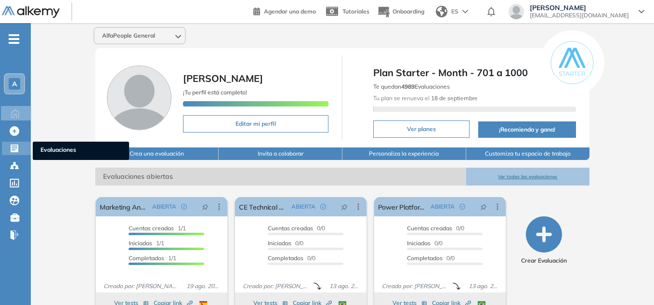  What do you see at coordinates (215, 92) in the screenshot?
I see `span: ¡Tu perfil está completo!` at bounding box center [215, 92].